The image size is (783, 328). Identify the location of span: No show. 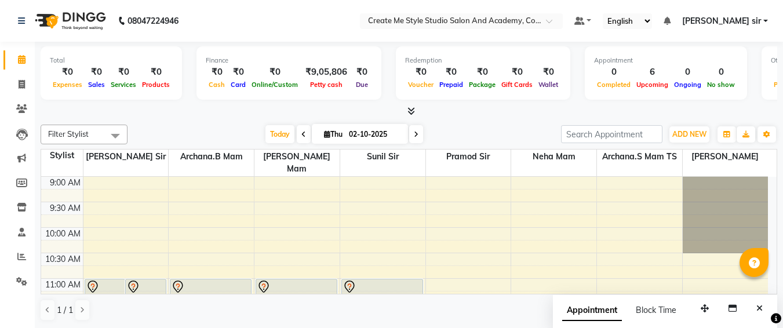
(721, 85).